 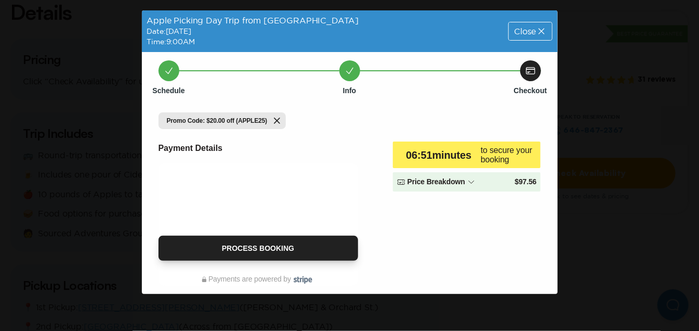 What do you see at coordinates (350, 90) in the screenshot?
I see `h6: Info` at bounding box center [350, 90].